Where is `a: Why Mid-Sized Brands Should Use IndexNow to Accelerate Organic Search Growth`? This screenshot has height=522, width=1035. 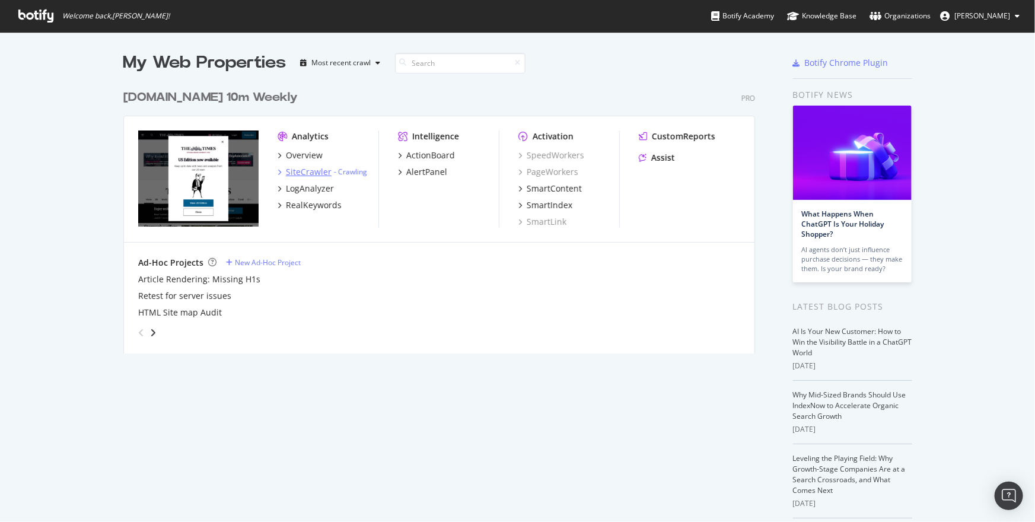 a: Why Mid-Sized Brands Should Use IndexNow to Accelerate Organic Search Growth is located at coordinates (849, 405).